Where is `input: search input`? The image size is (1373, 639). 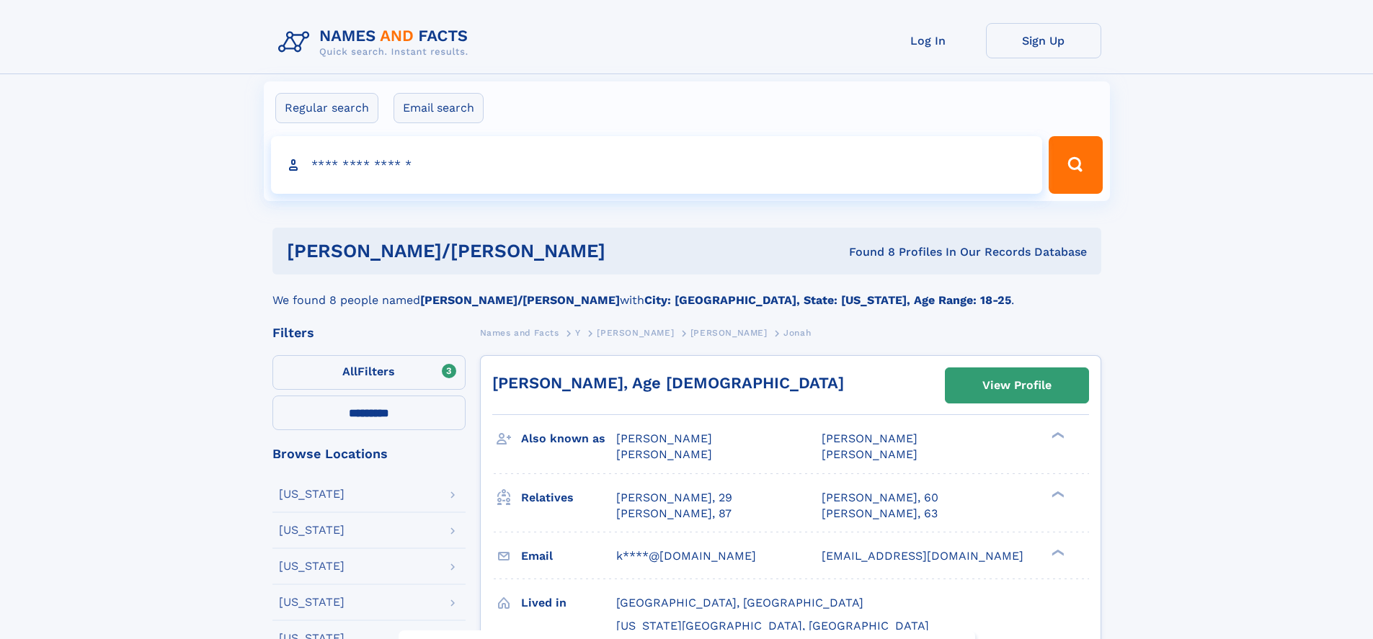
input: search input is located at coordinates (657, 165).